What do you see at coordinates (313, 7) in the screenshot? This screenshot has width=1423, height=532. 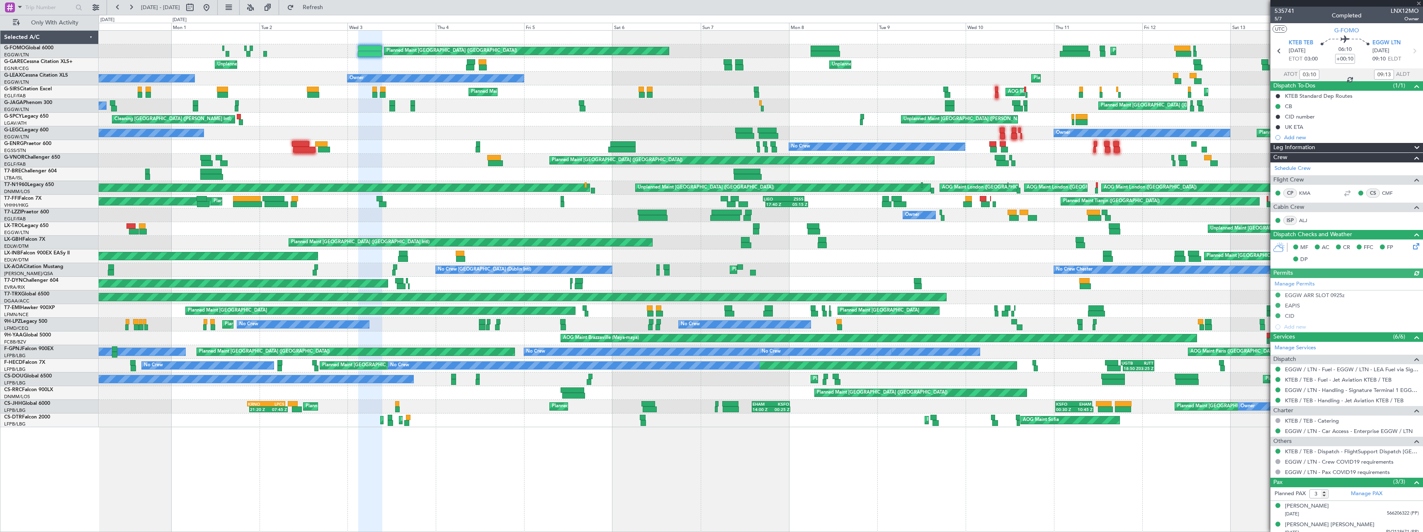 I see `span: Refresh` at bounding box center [313, 7].